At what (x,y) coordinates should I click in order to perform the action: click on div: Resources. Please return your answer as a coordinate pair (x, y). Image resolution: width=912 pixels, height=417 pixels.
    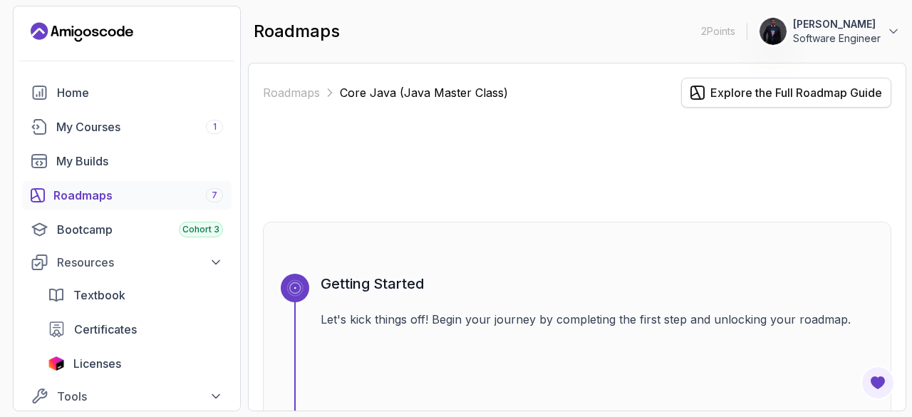
    Looking at the image, I should click on (140, 262).